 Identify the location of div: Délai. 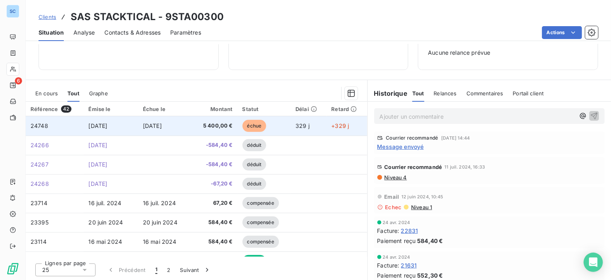
(308, 109).